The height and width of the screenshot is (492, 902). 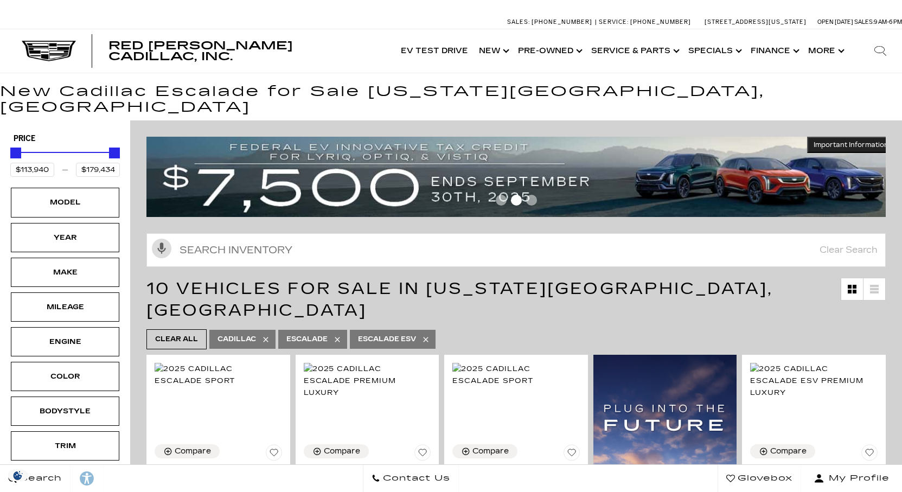 I want to click on span: Cadillac, so click(x=236, y=339).